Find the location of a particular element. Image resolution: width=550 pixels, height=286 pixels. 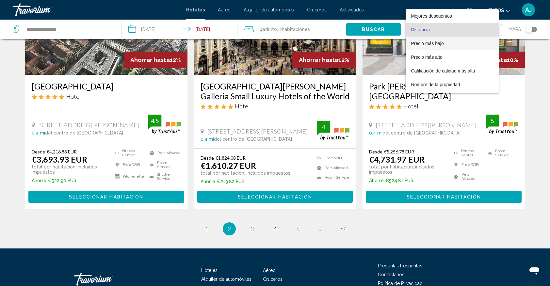

font: Mejores descuentos is located at coordinates (431, 16).